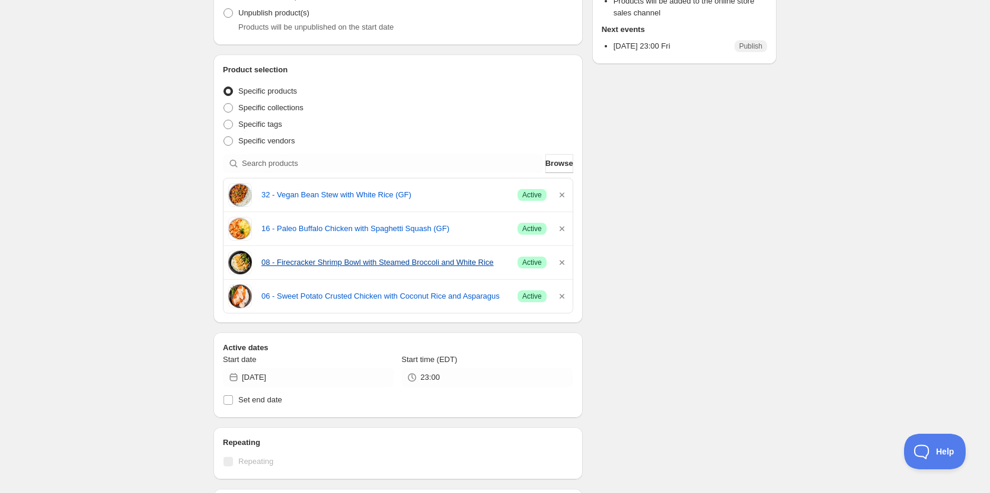 The height and width of the screenshot is (493, 990). What do you see at coordinates (240, 229) in the screenshot?
I see `img: 16 - Paleo Buffalo Chicken with Spaghetti Squash (GF)` at bounding box center [240, 229].